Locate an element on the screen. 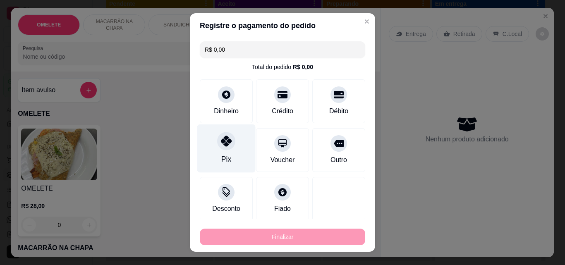 The image size is (565, 265). div: Outro is located at coordinates (339, 160).